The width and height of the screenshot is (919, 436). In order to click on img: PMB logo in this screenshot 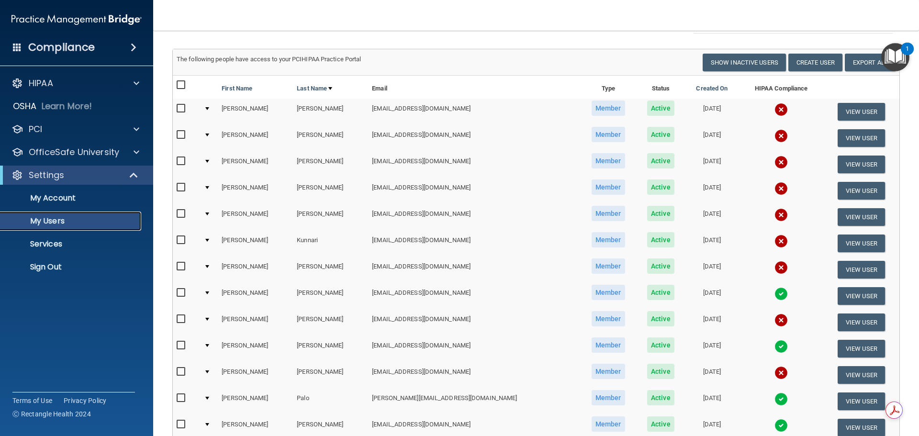, I will do `click(77, 20)`.